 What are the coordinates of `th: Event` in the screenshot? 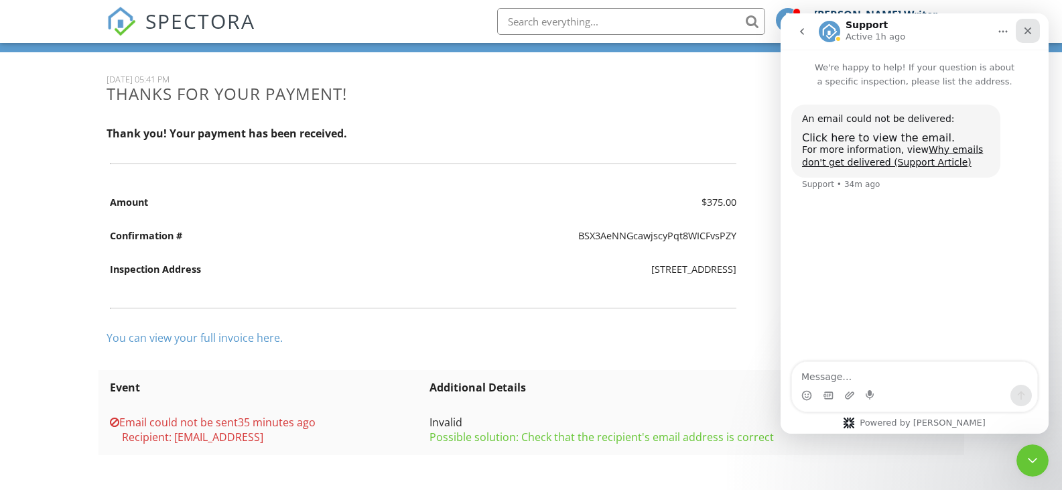 It's located at (267, 387).